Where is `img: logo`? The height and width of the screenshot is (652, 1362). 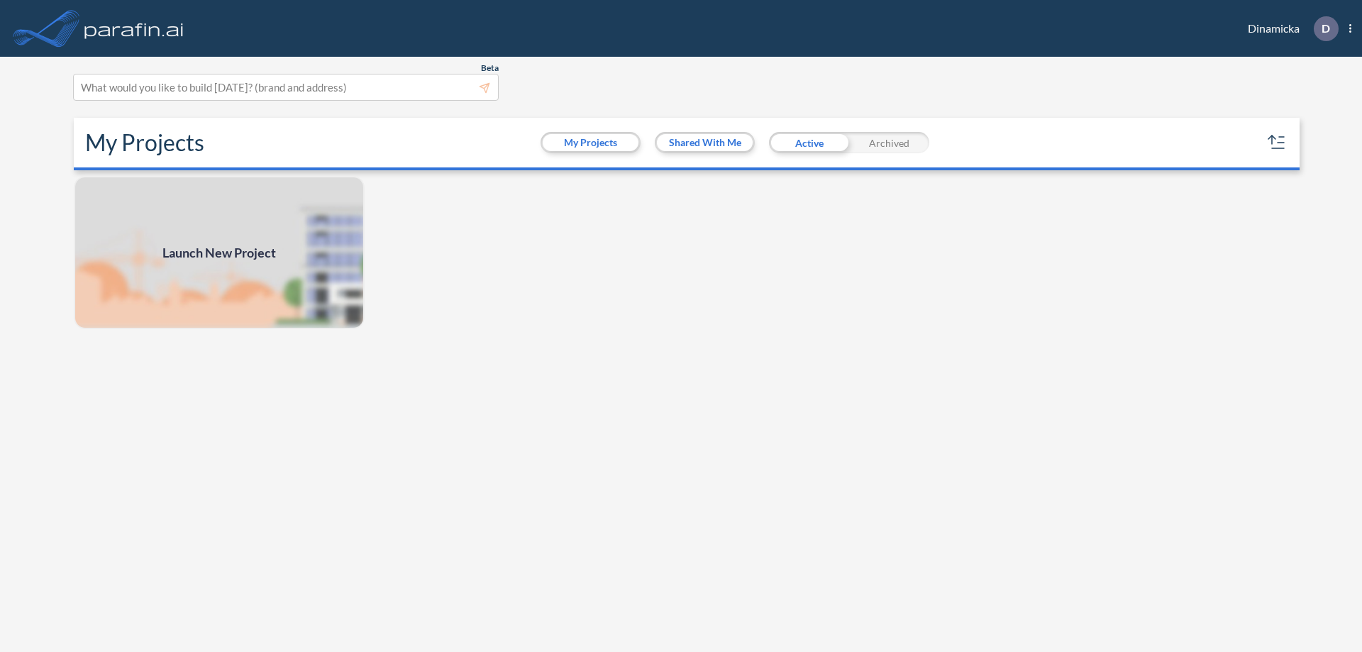
img: logo is located at coordinates (134, 28).